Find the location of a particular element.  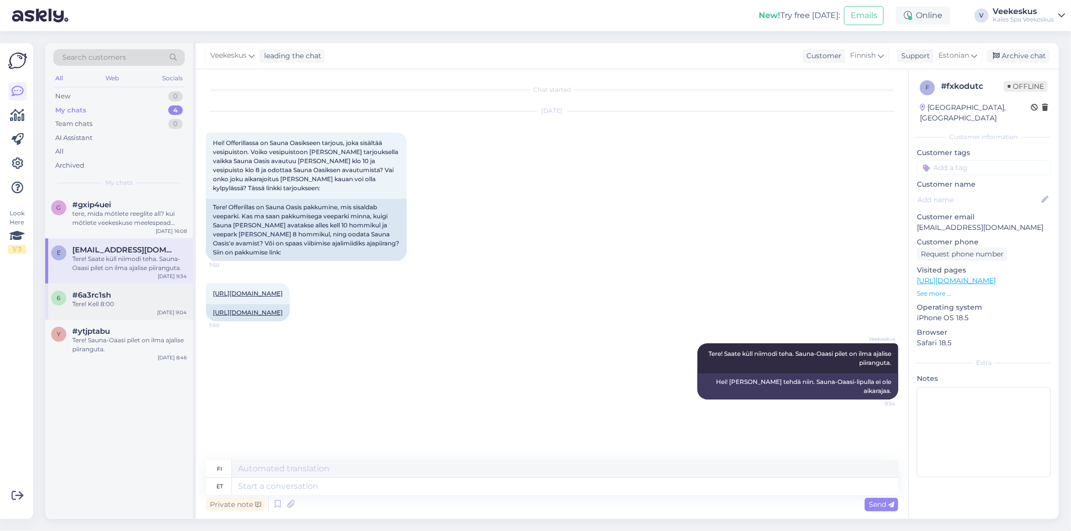

p: Visited pages is located at coordinates (984, 270).